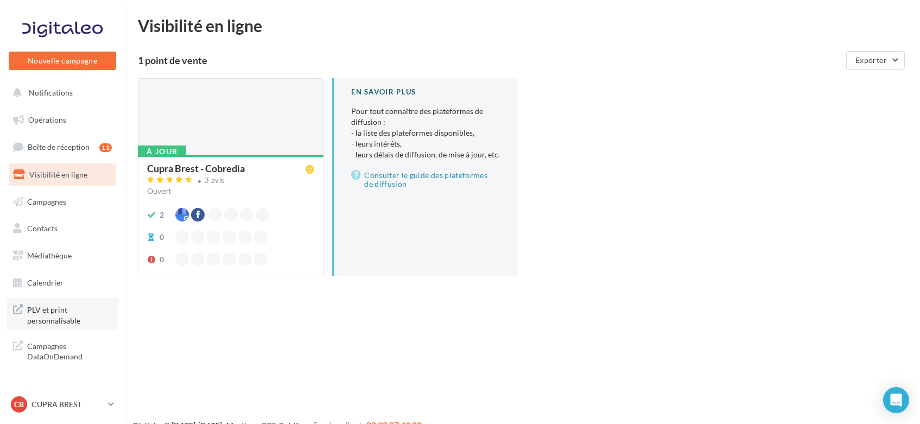 The width and height of the screenshot is (920, 424). I want to click on p: Pour tout connaître des plateformes de diffusion :, so click(426, 133).